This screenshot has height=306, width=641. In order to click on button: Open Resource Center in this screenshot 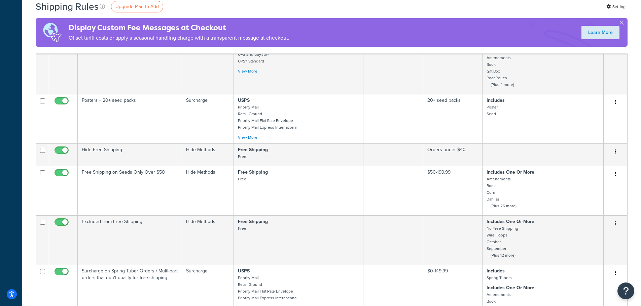, I will do `click(625, 291)`.